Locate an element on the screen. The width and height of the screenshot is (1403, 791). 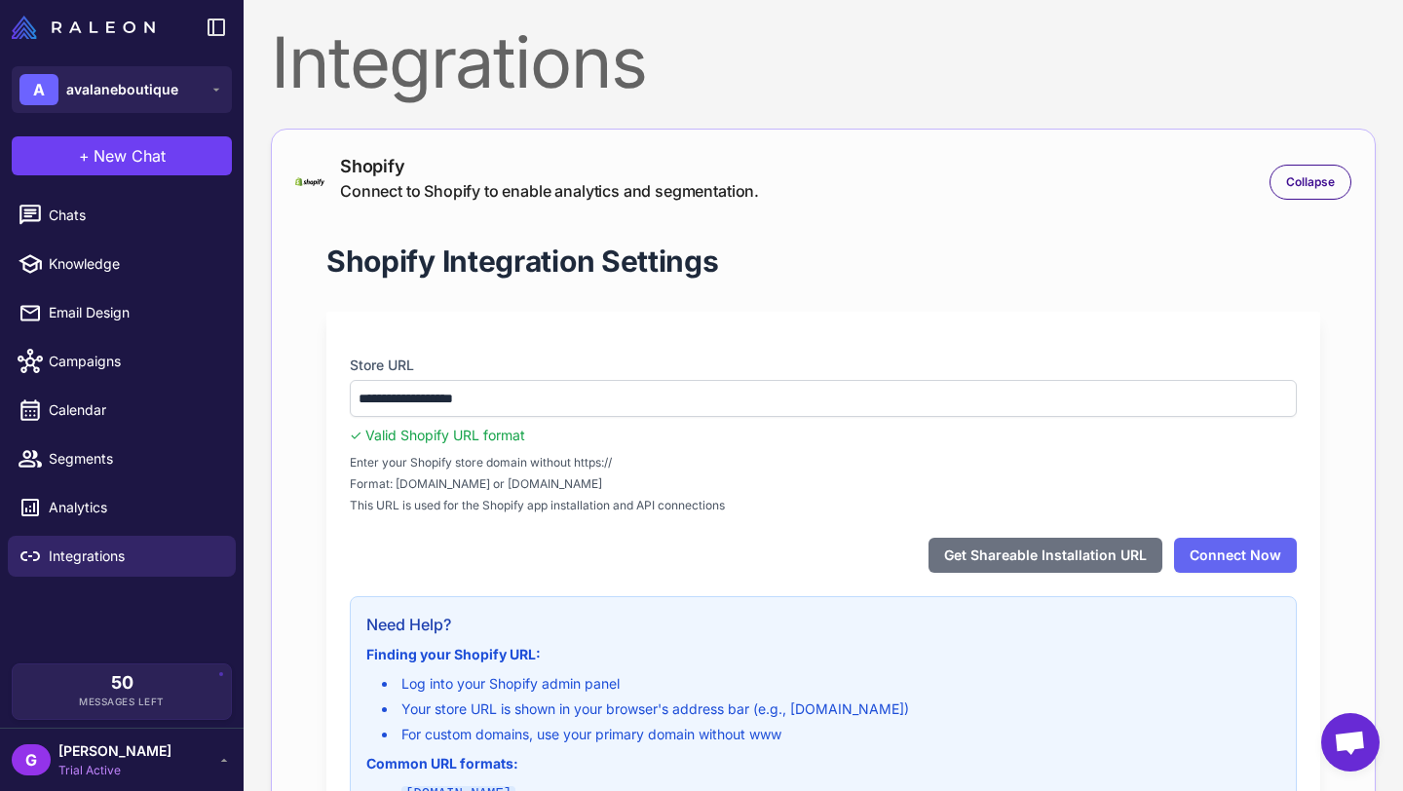
label: Store URL is located at coordinates (824, 365).